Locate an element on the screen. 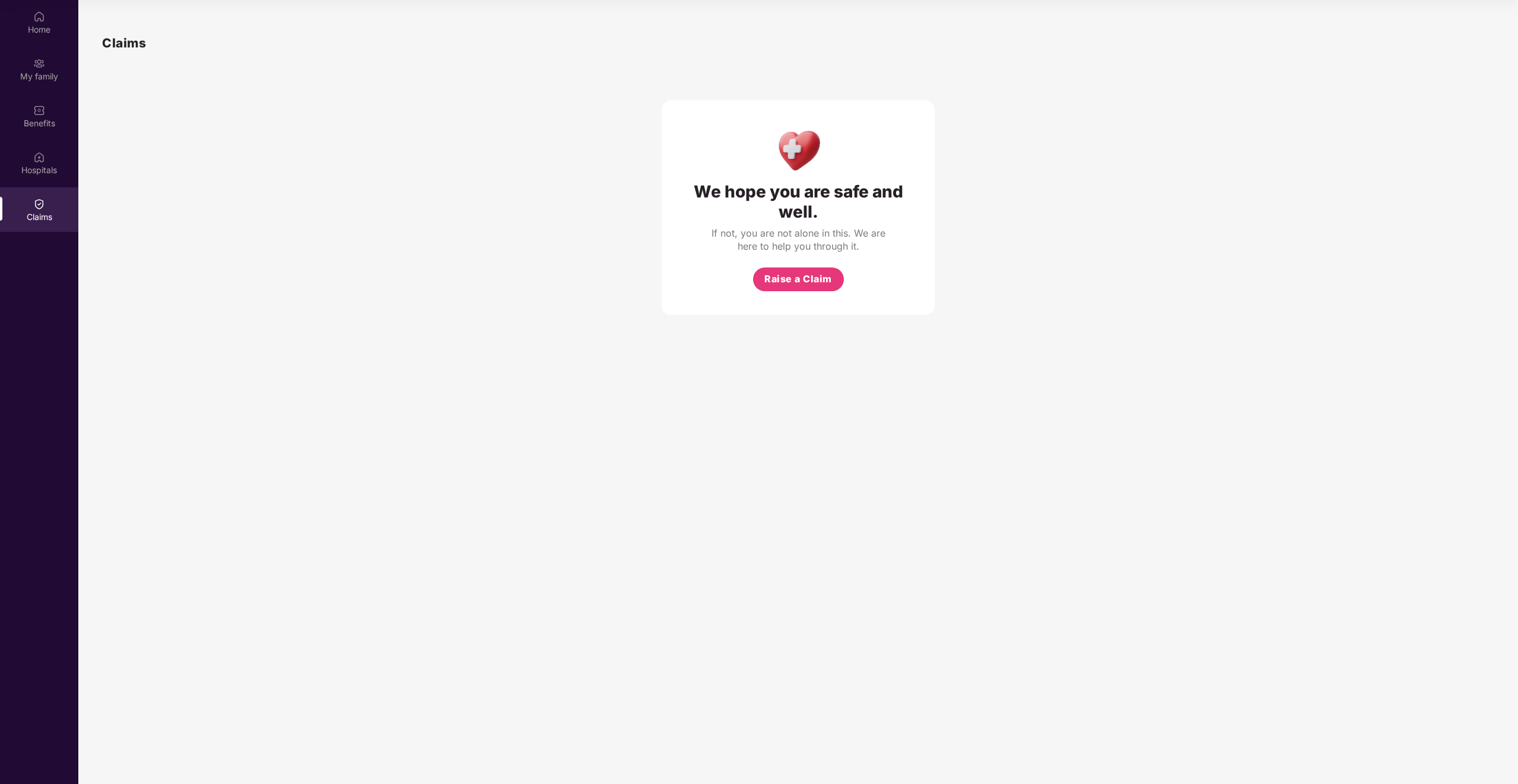  img: svg+xml;base64,PHN2ZyBpZD0iSG9zcGl0YWxzIiB4bWxucz0iaHR0cDovL3d3dy53My5vcmcvMjAwMC9zdmciIHdpZHRoPS... is located at coordinates (40, 157).